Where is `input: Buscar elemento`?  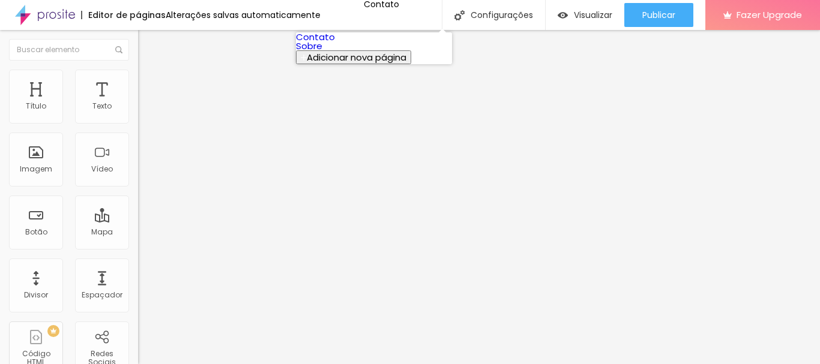 input: Buscar elemento is located at coordinates (69, 50).